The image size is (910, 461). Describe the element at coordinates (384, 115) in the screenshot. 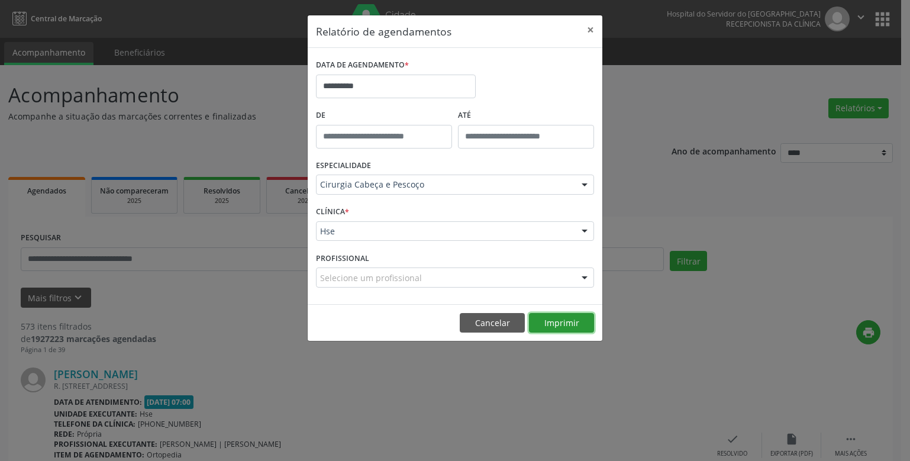

I see `label: De` at that location.